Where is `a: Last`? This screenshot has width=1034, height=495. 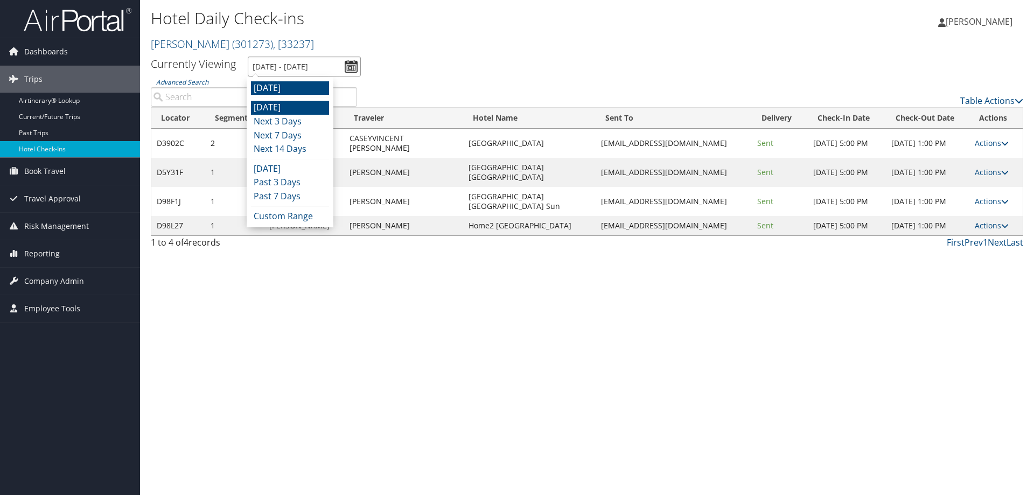
a: Last is located at coordinates (1014, 242).